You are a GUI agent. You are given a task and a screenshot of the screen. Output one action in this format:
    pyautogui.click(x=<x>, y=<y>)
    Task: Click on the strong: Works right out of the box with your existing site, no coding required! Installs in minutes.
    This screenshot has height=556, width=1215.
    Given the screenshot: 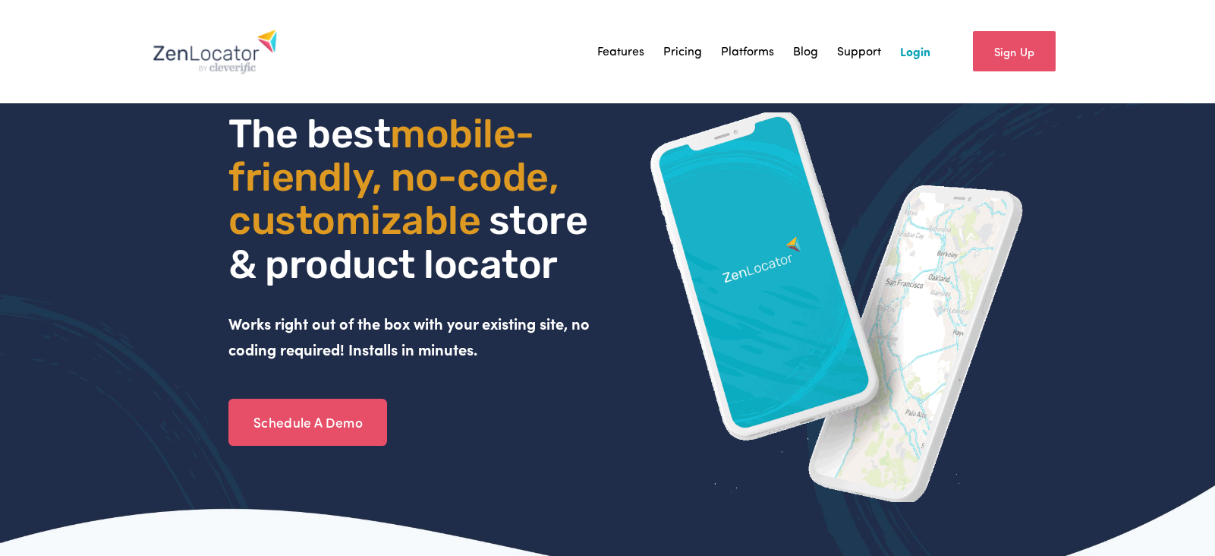 What is the action you would take?
    pyautogui.click(x=411, y=335)
    